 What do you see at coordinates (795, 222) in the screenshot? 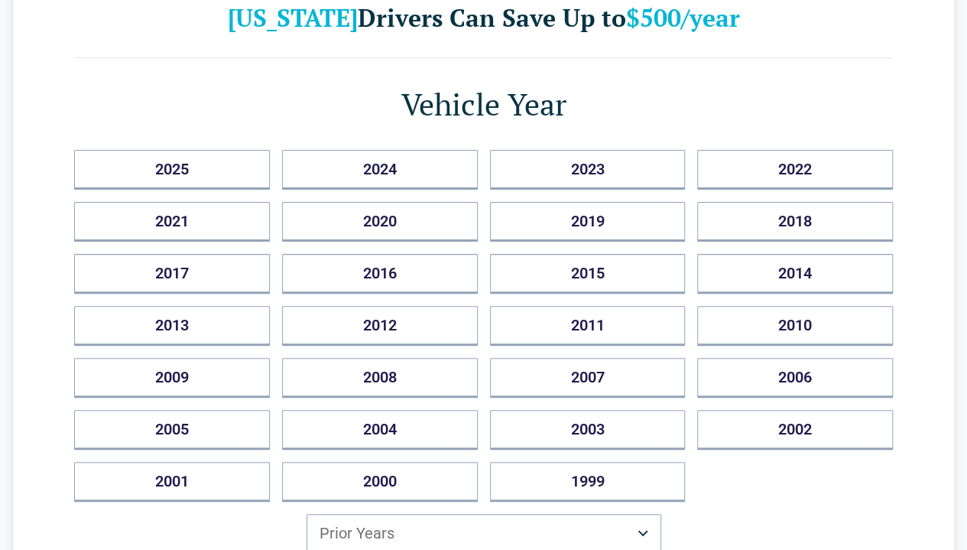
I see `button: 2018` at bounding box center [795, 222].